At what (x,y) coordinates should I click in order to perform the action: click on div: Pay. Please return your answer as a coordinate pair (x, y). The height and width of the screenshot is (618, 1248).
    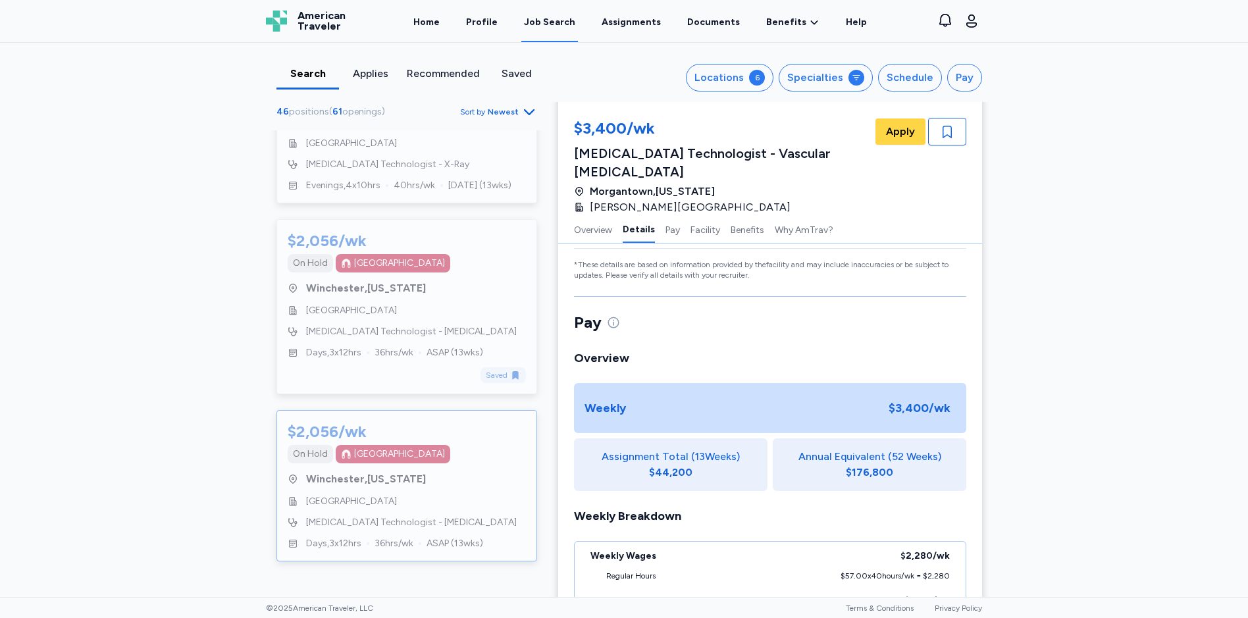
    Looking at the image, I should click on (964, 78).